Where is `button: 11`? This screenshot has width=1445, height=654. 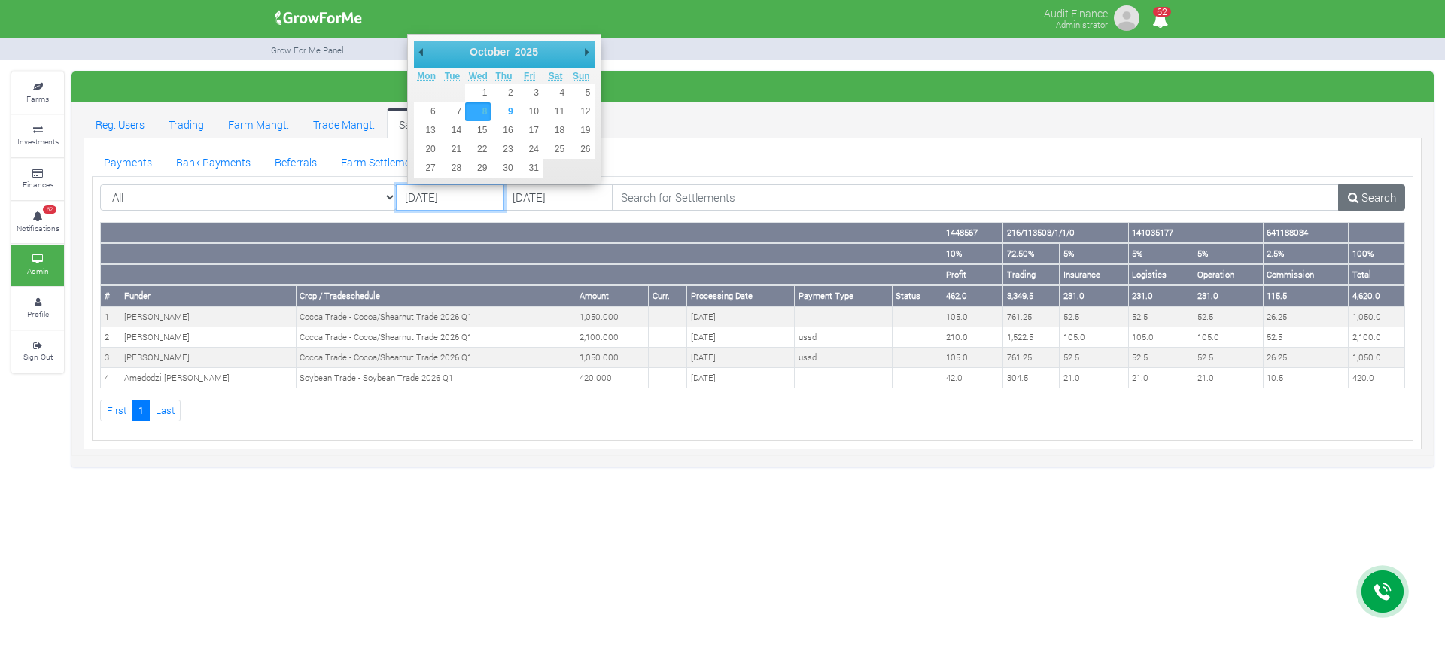
button: 11 is located at coordinates (555, 111).